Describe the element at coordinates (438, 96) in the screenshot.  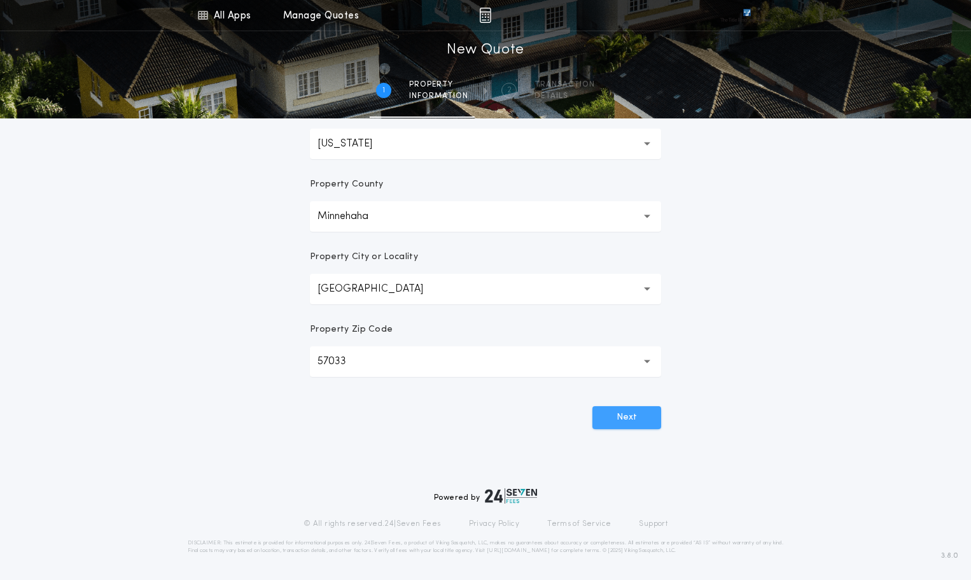
I see `span: information` at that location.